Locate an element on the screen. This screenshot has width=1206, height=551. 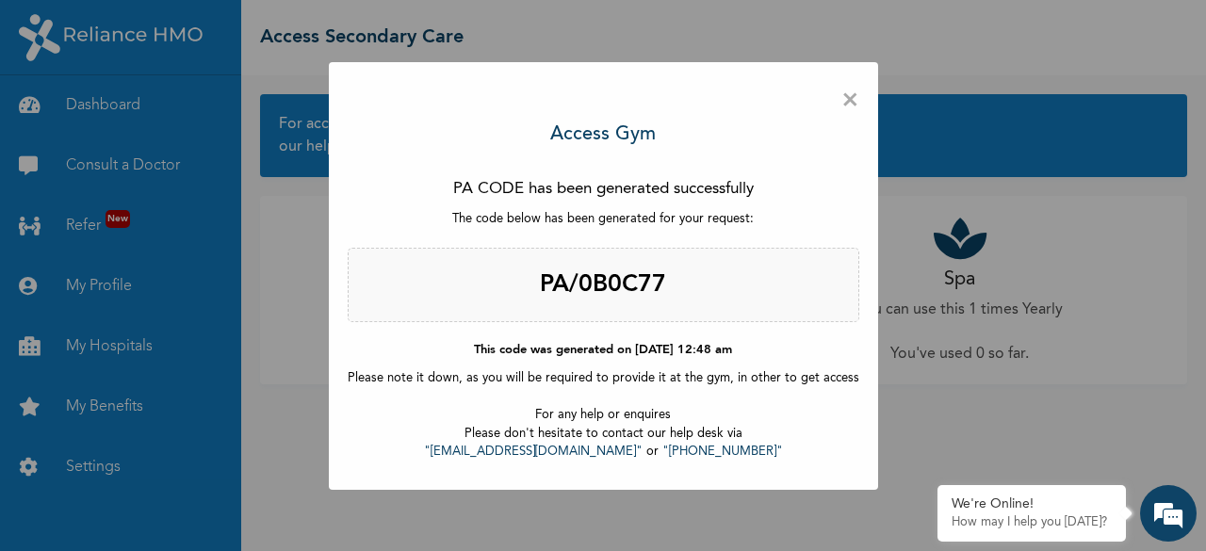
div: FAQs is located at coordinates (272, 485).